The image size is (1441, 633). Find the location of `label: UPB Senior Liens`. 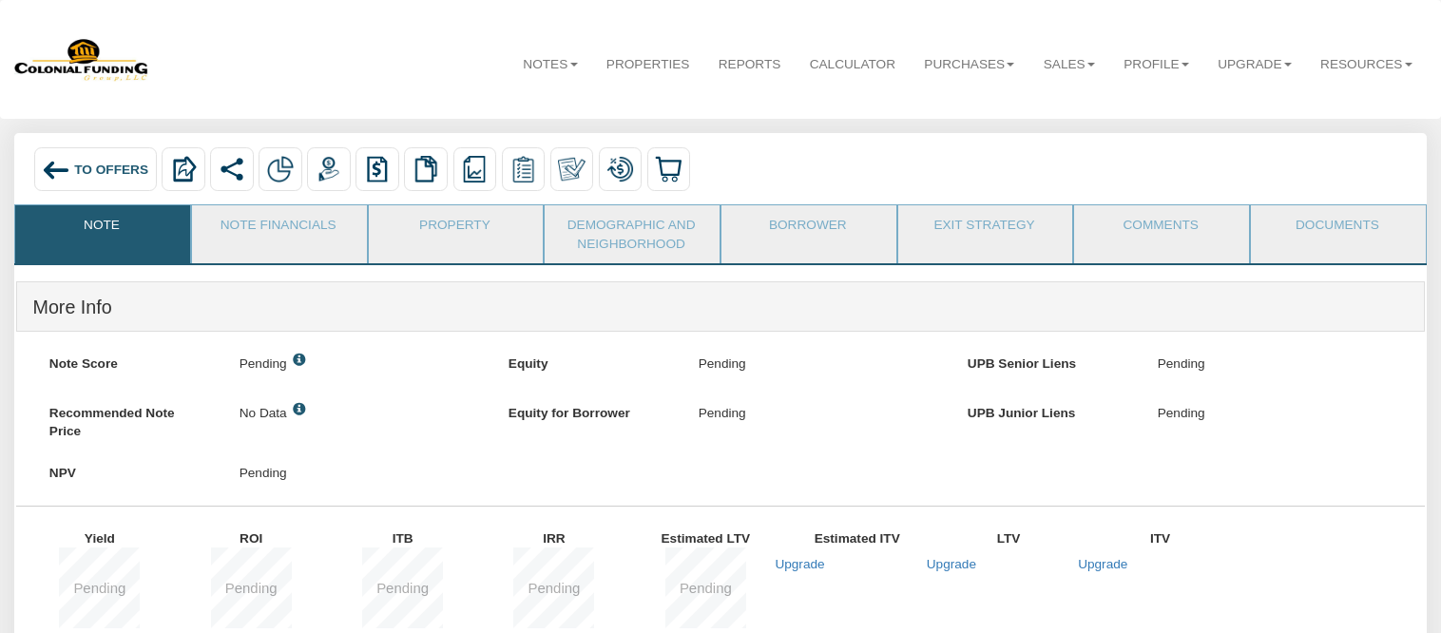

label: UPB Senior Liens is located at coordinates (1046, 359).